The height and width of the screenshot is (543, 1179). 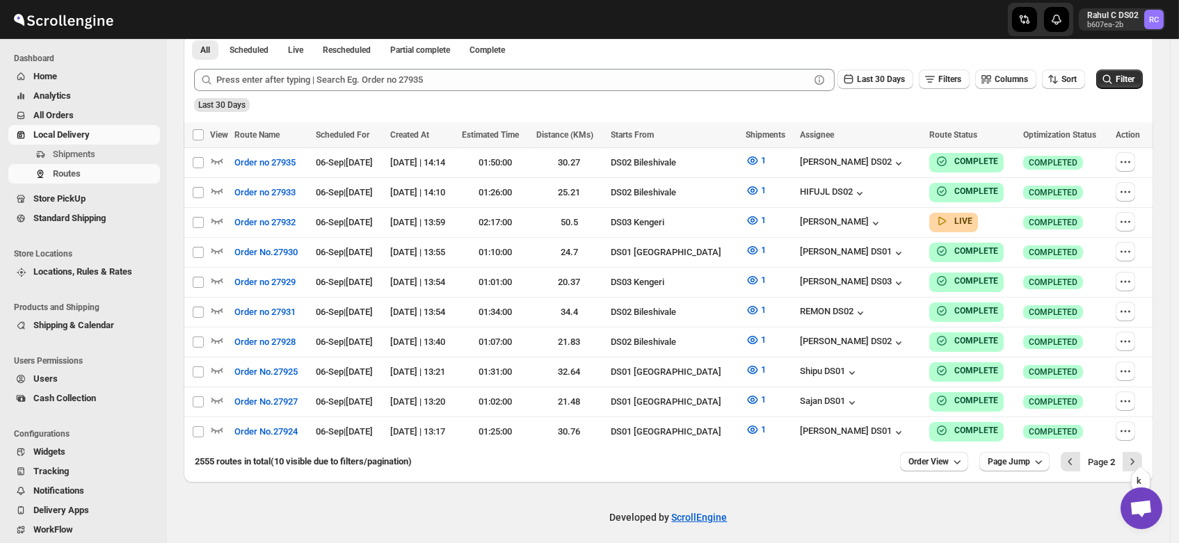 What do you see at coordinates (569, 312) in the screenshot?
I see `div: 34.4` at bounding box center [569, 312].